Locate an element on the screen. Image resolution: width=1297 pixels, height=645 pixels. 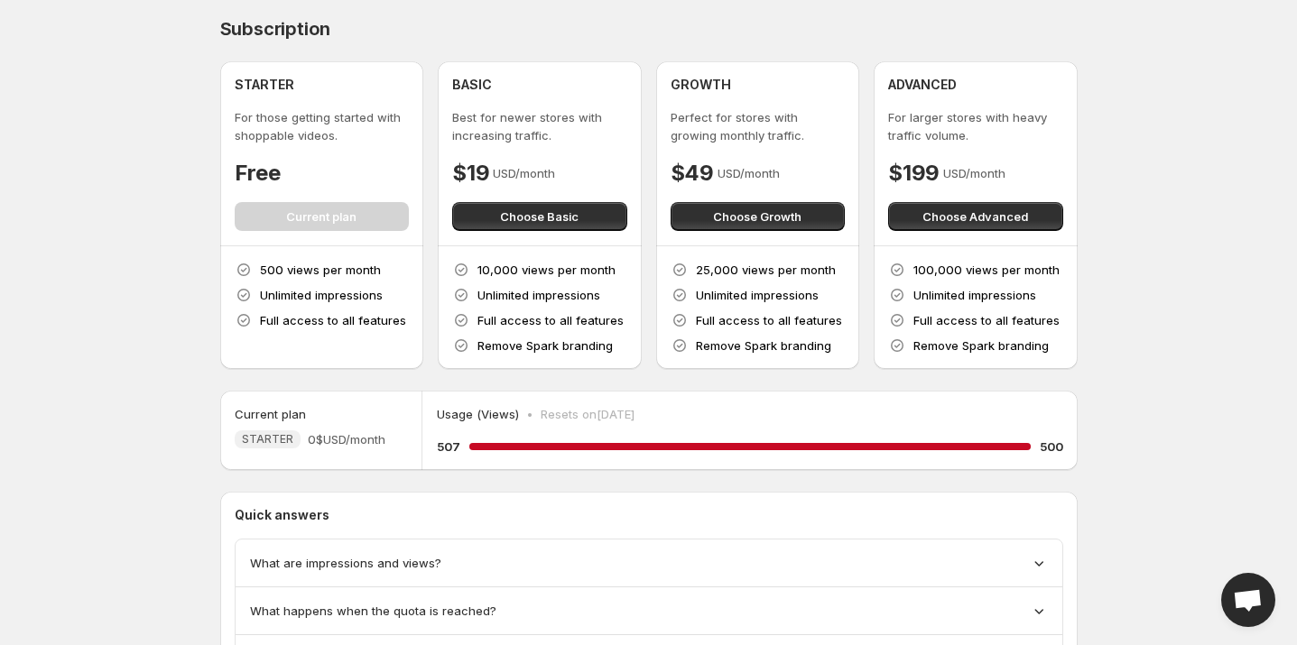
p: Quick answers is located at coordinates (649, 515).